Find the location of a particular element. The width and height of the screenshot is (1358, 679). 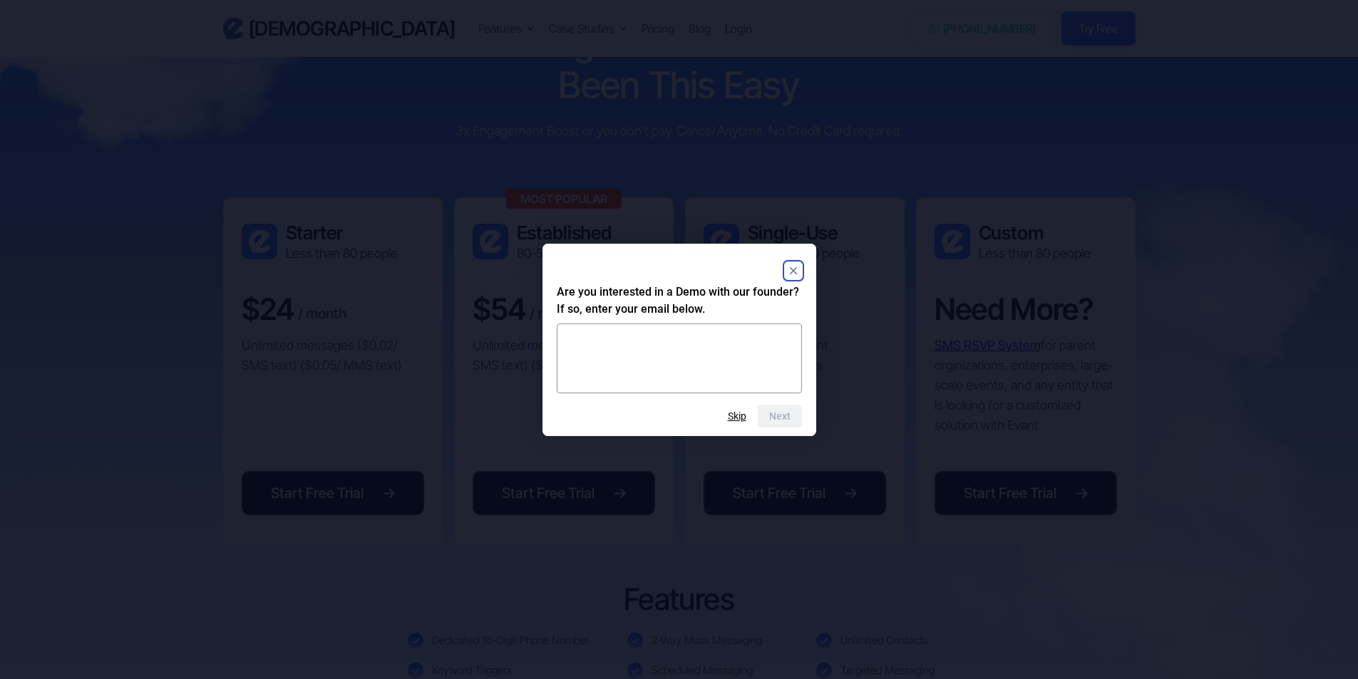

button: Close is located at coordinates (793, 271).